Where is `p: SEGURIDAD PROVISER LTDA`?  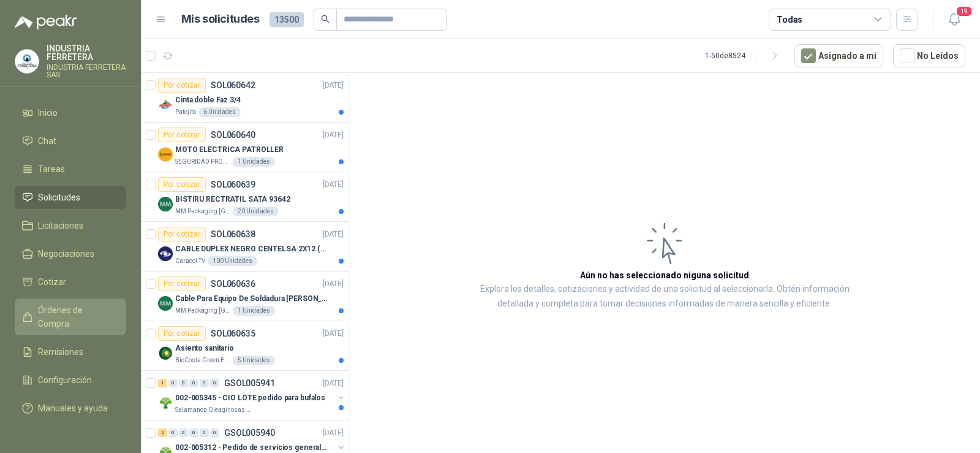 p: SEGURIDAD PROVISER LTDA is located at coordinates (203, 162).